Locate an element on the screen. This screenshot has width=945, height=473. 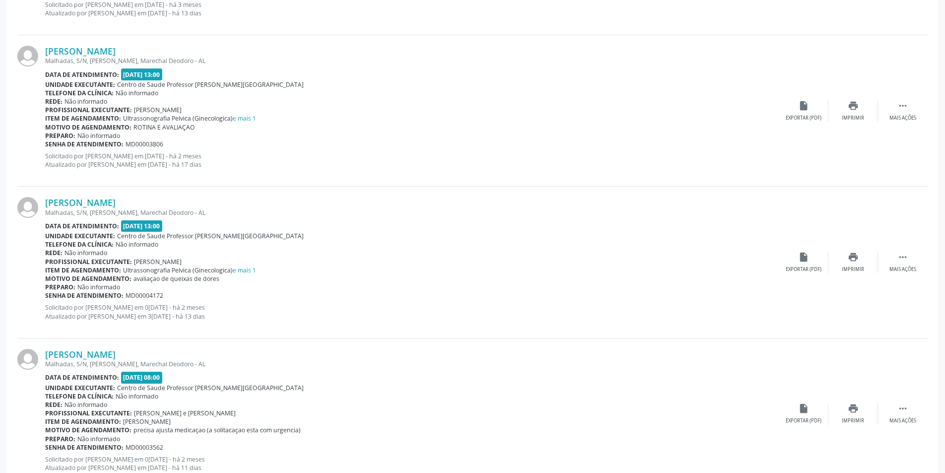
span: MD00003806 is located at coordinates (144, 144).